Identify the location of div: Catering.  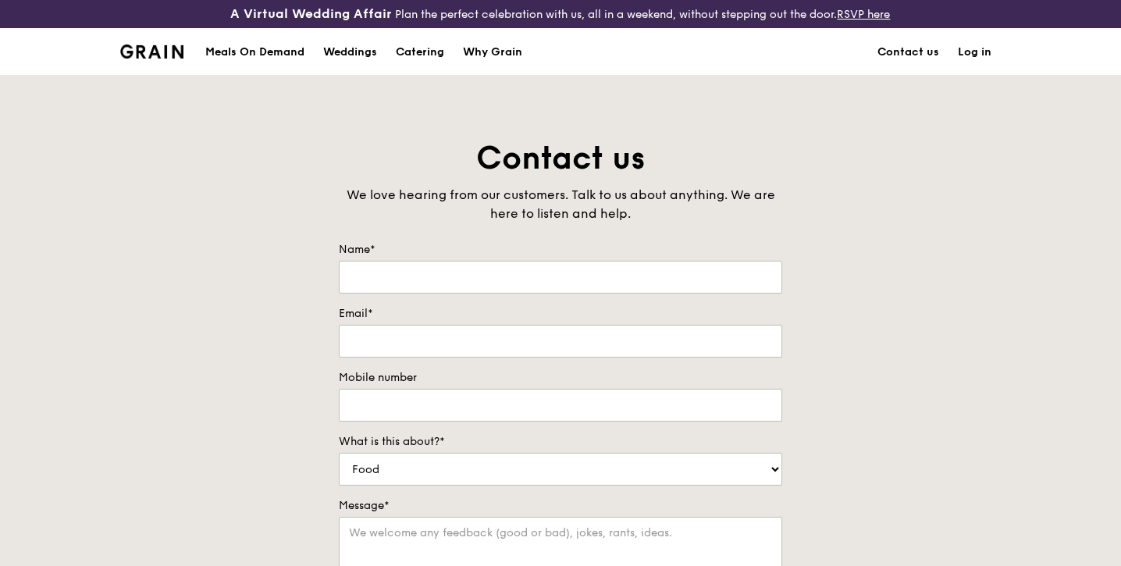
(420, 52).